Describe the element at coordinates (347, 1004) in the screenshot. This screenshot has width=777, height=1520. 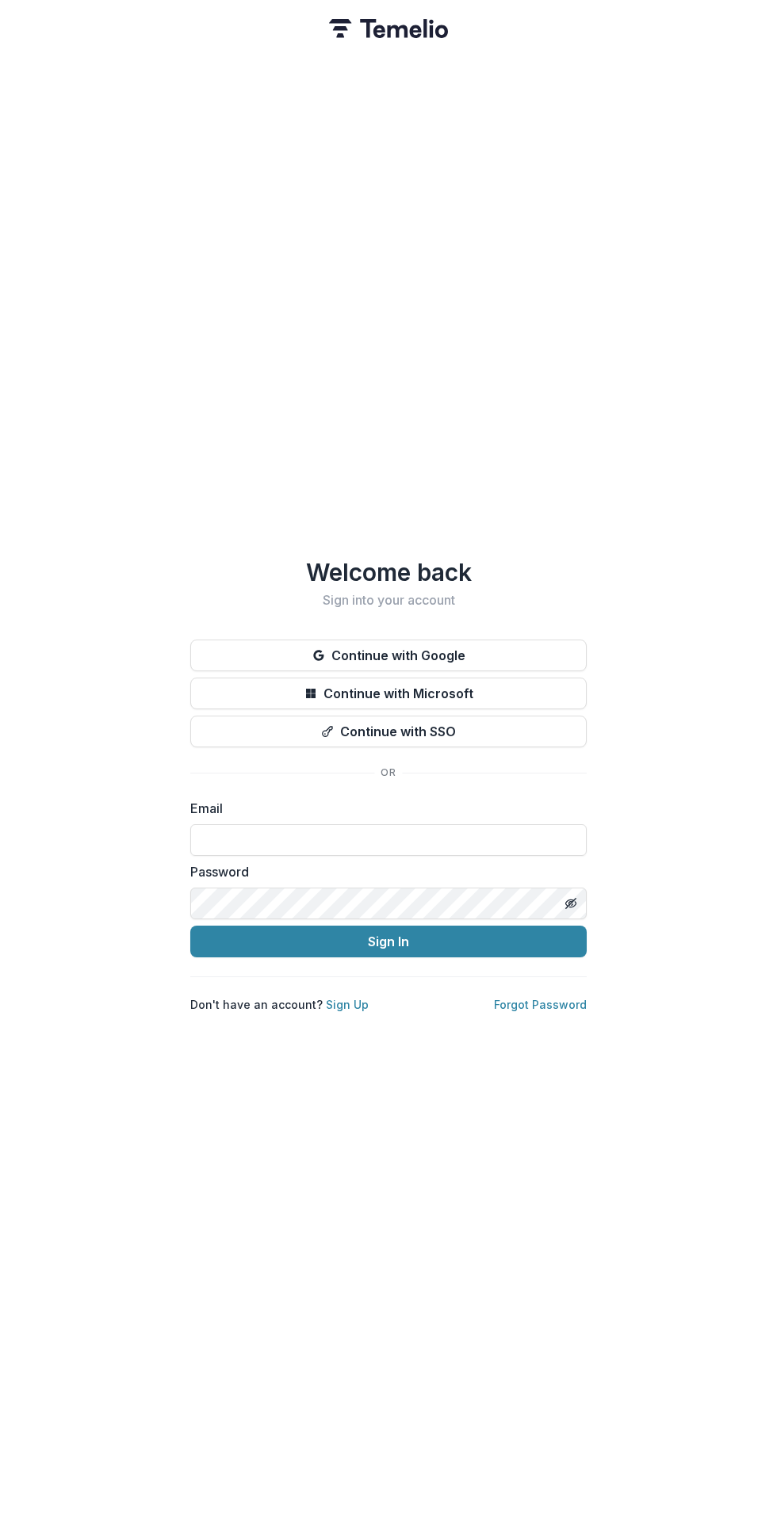
I see `a: Sign Up` at that location.